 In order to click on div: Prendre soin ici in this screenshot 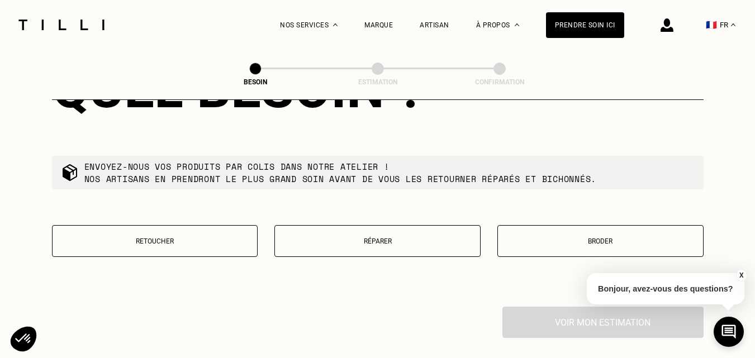, I will do `click(585, 25)`.